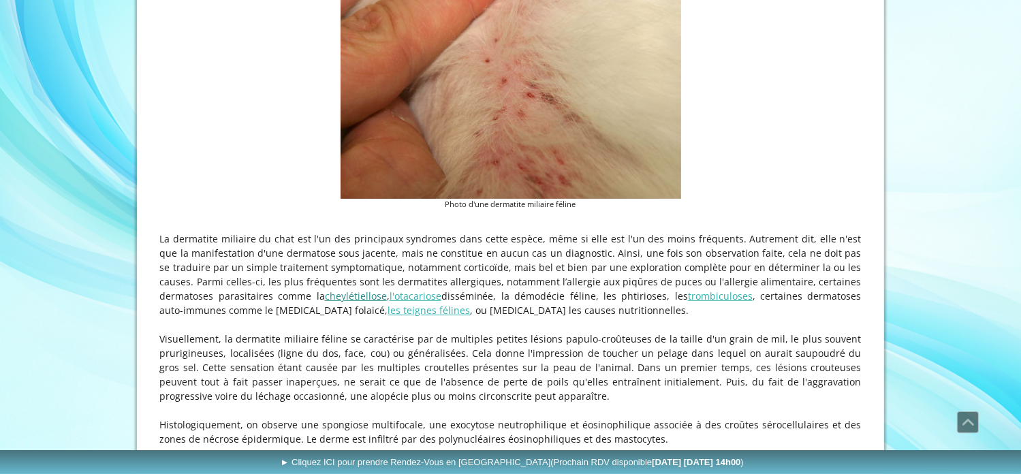  I want to click on p: Visuellement, la dermatite miliaire féline se caractérise par de multiples petites lésions papulo..., so click(511, 367).